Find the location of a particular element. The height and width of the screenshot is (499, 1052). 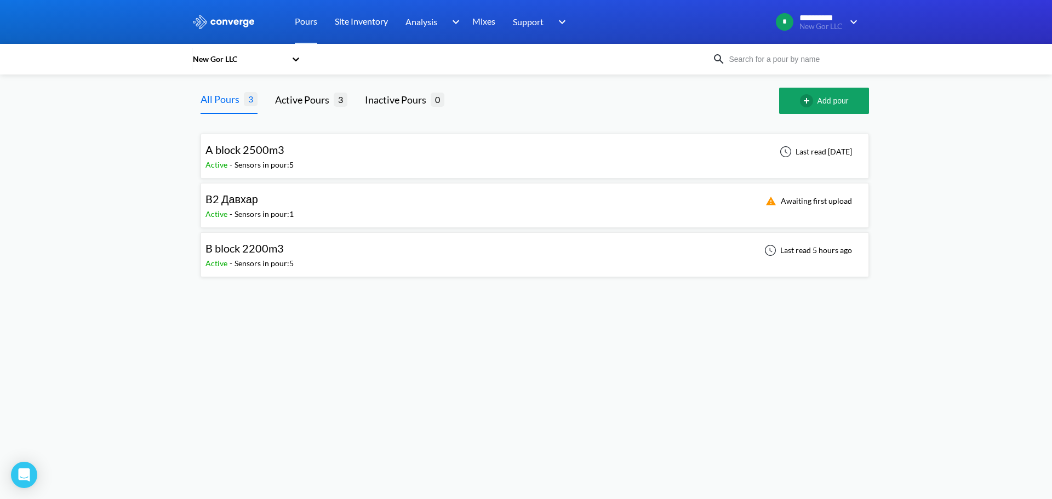

a: B2 ДавхарActive-Sensors in pour:1Awaiting first upload is located at coordinates (535, 200).